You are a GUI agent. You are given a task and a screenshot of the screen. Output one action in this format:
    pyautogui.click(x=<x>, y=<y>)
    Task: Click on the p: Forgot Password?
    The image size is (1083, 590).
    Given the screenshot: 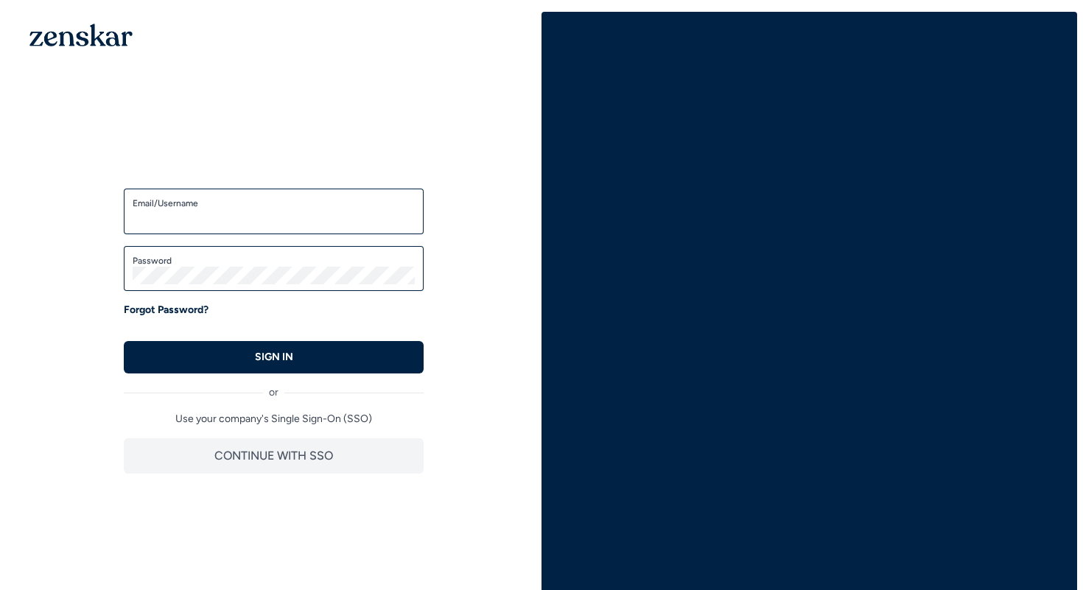 What is the action you would take?
    pyautogui.click(x=166, y=310)
    